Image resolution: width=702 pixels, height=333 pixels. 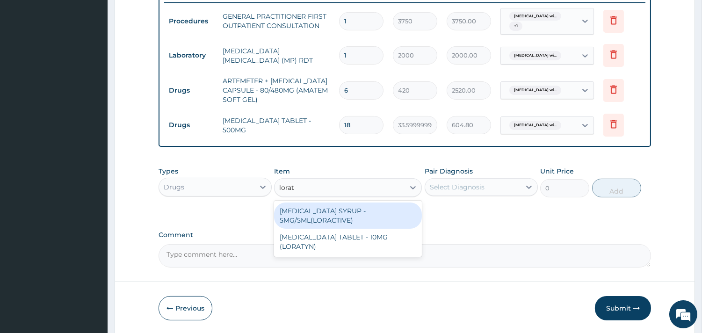 What do you see at coordinates (516, 26) in the screenshot?
I see `span: + 1` at bounding box center [516, 26].